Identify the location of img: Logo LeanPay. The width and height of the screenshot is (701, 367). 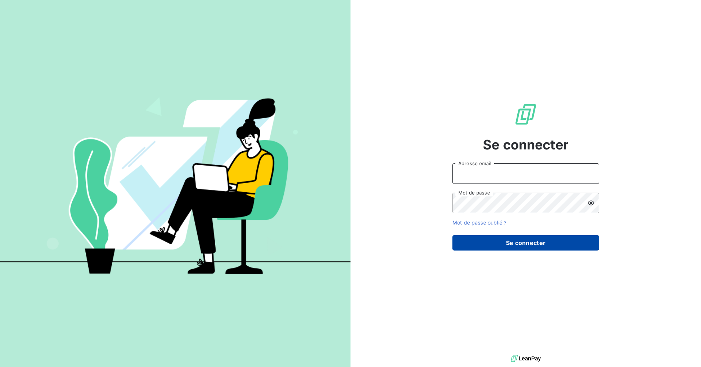
(525, 114).